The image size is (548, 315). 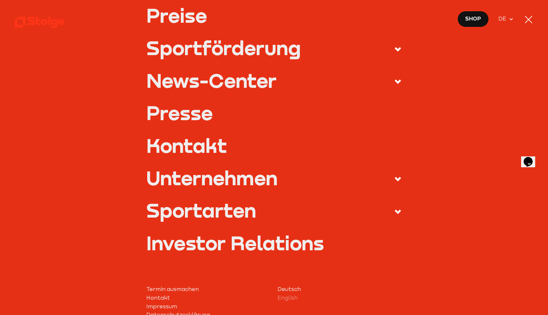 What do you see at coordinates (274, 242) in the screenshot?
I see `a: Investor Relations` at bounding box center [274, 242].